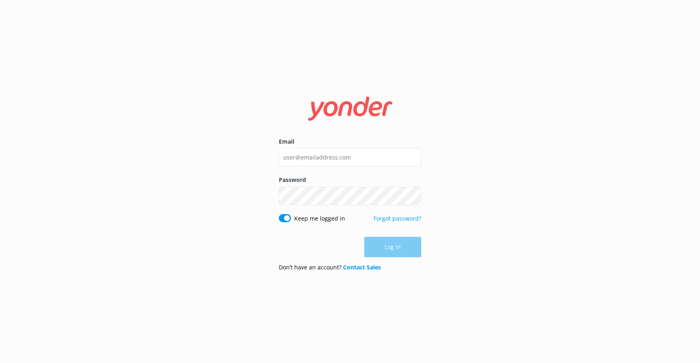 This screenshot has width=700, height=363. What do you see at coordinates (330, 267) in the screenshot?
I see `p: Don’t have an account?` at bounding box center [330, 267].